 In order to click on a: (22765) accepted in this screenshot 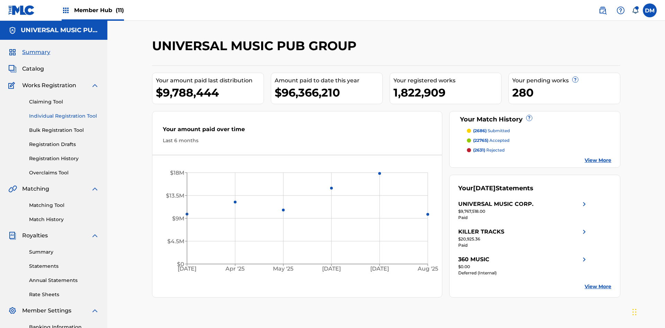, I will do `click(539, 141)`.